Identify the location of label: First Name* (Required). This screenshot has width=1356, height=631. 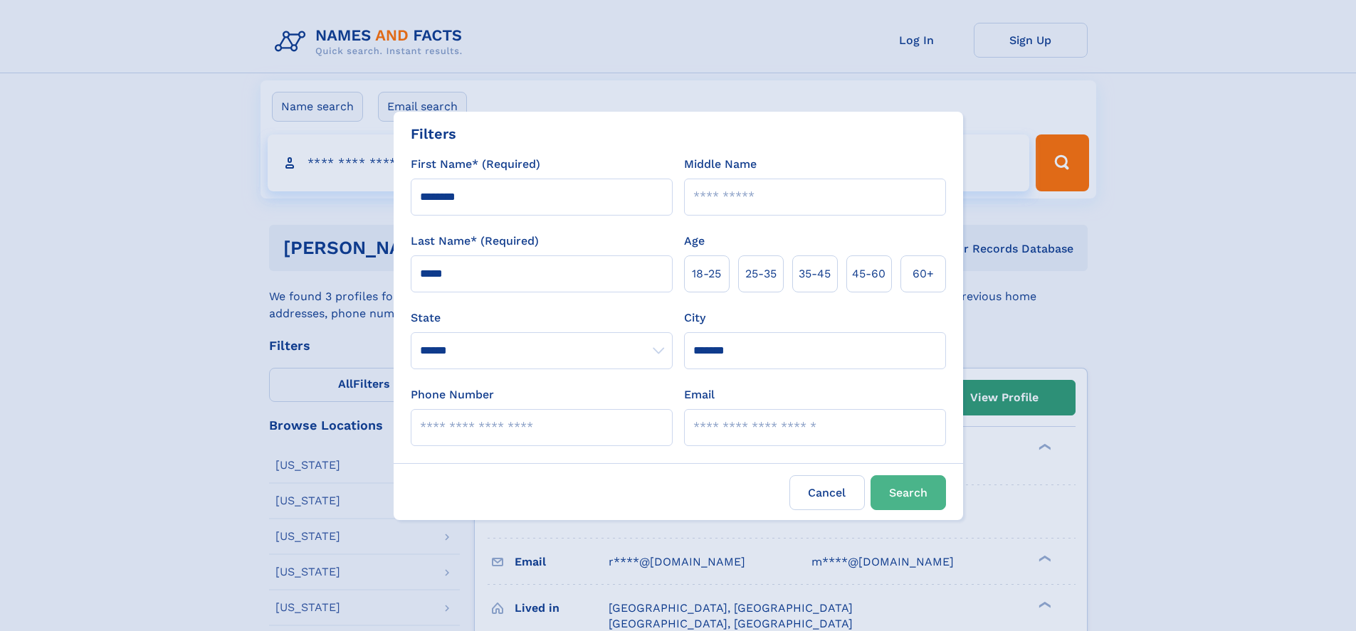
(475, 164).